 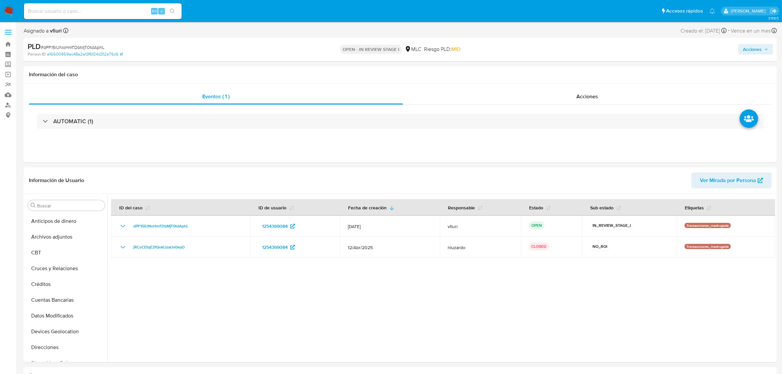 What do you see at coordinates (66, 237) in the screenshot?
I see `button: Archivos adjuntos` at bounding box center [66, 237].